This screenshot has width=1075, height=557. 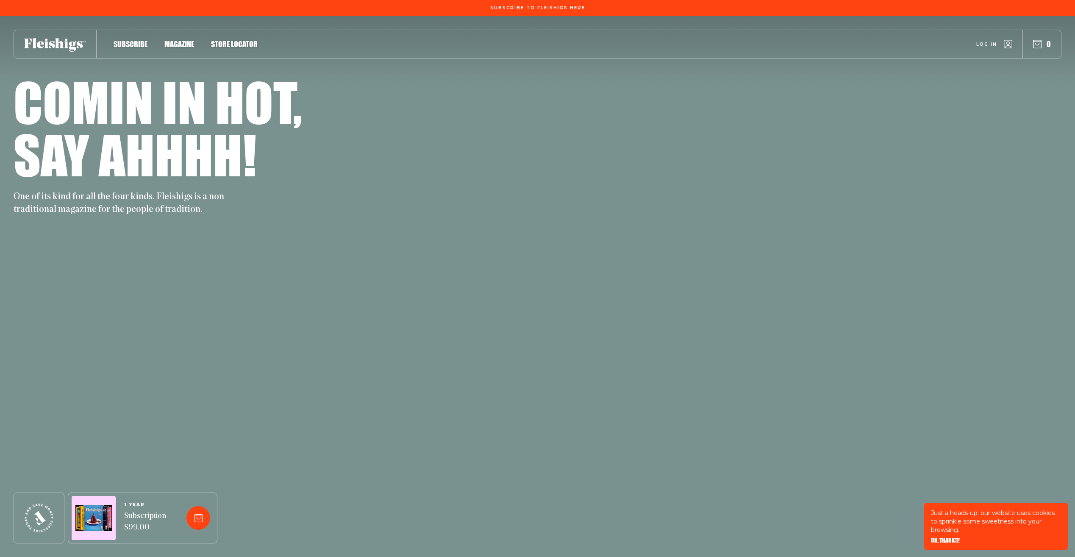 I want to click on button: 0, so click(x=1042, y=44).